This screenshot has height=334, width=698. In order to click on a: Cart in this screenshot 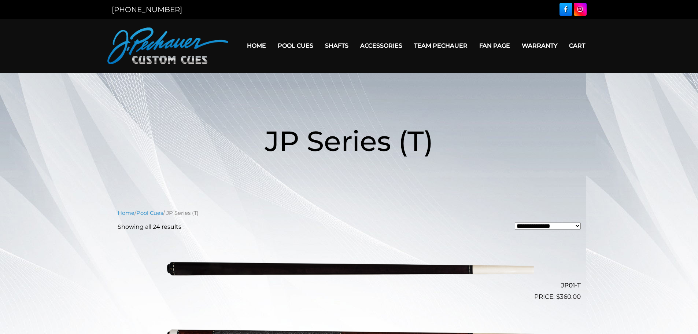, I will do `click(577, 45)`.